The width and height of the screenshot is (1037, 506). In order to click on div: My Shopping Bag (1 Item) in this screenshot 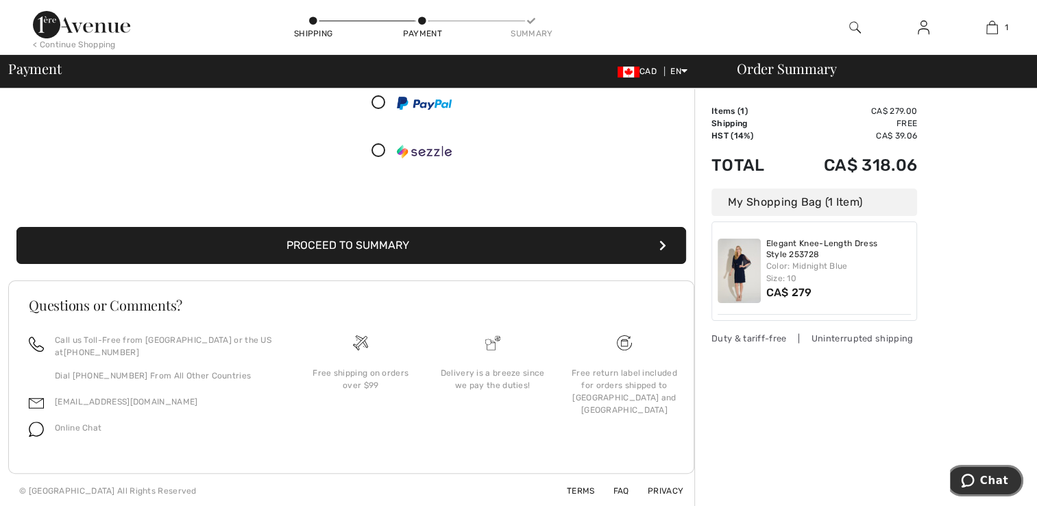, I will do `click(815, 202)`.